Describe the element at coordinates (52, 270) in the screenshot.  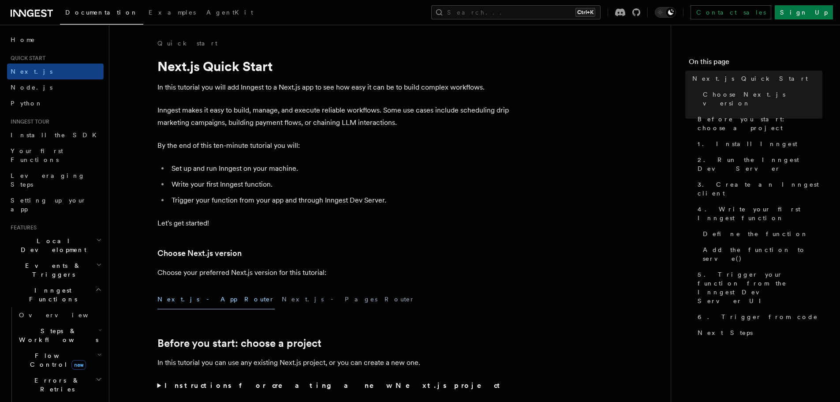
I see `span: Events & Triggers` at that location.